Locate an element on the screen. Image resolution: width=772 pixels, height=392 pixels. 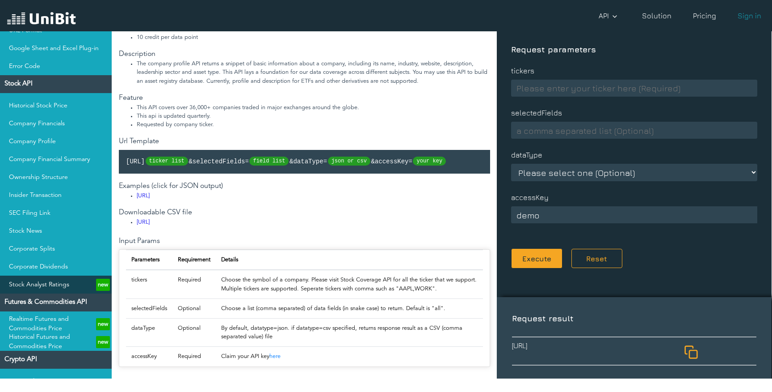
span: field list is located at coordinates (269, 161).